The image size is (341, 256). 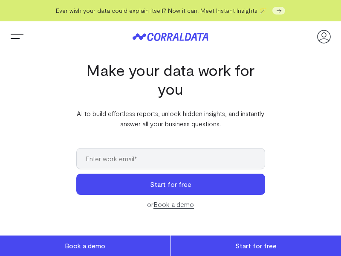 What do you see at coordinates (171, 119) in the screenshot?
I see `p: AI to build effortless reports, unlock hidden insights, and instantly answer all your business qu...` at bounding box center [171, 119].